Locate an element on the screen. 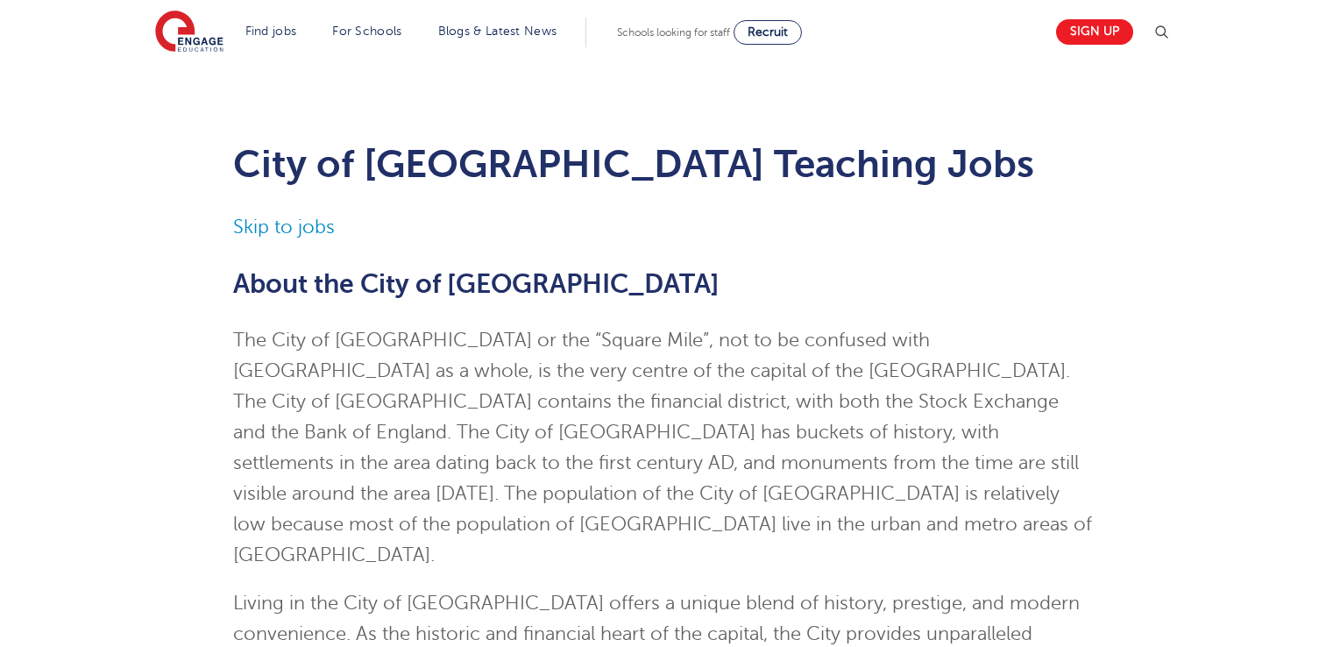 The image size is (1326, 647). a: For Schools is located at coordinates (366, 31).